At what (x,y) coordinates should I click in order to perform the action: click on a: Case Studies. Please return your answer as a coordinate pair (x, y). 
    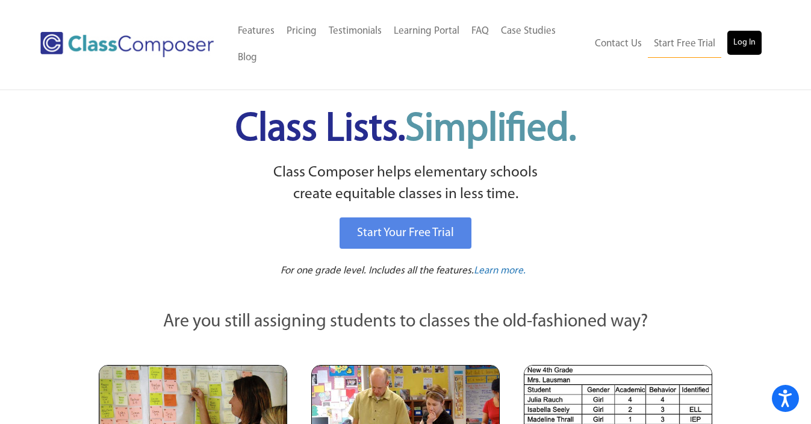
    Looking at the image, I should click on (528, 31).